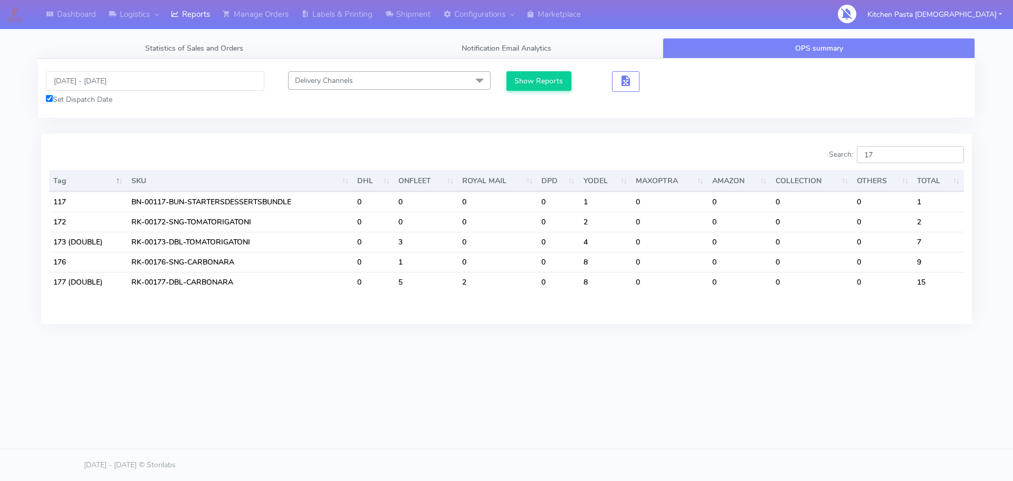  Describe the element at coordinates (240, 282) in the screenshot. I see `td: RK-00177-DBL-CARBONARA` at that location.